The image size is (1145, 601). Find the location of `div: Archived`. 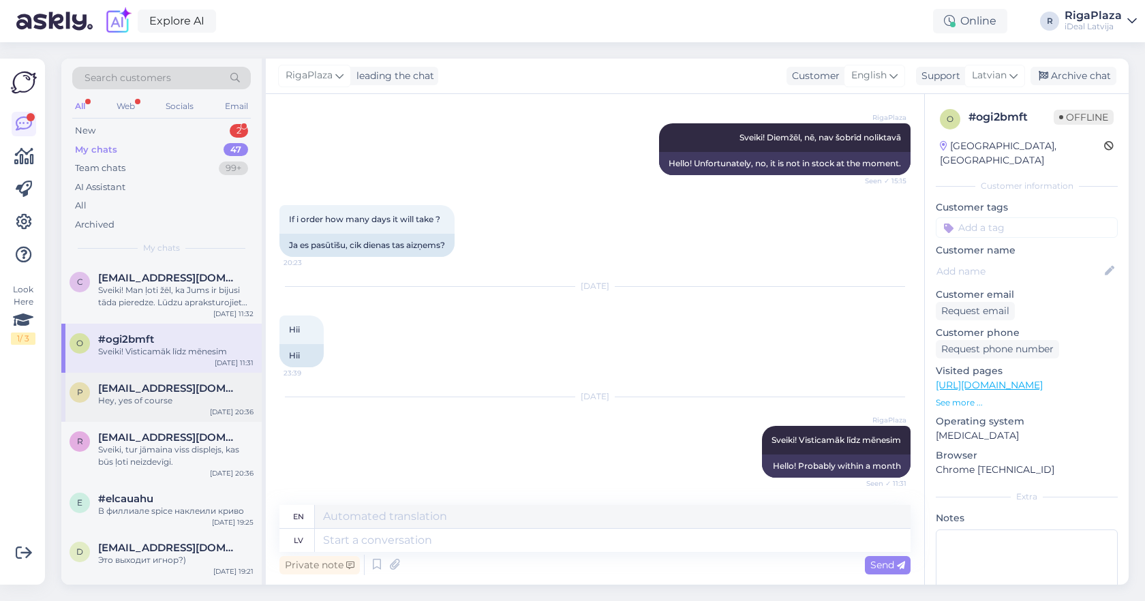

div: Archived is located at coordinates (95, 225).